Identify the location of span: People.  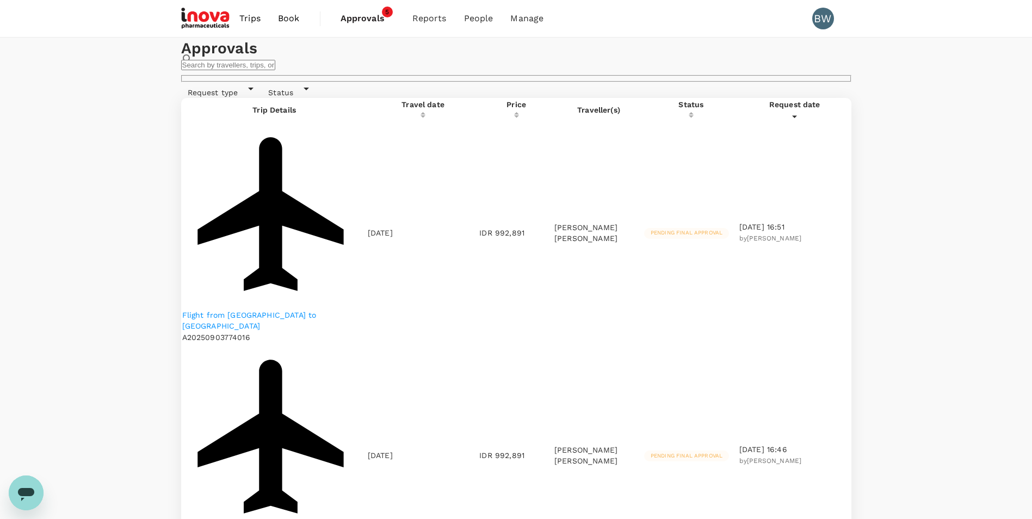
(479, 18).